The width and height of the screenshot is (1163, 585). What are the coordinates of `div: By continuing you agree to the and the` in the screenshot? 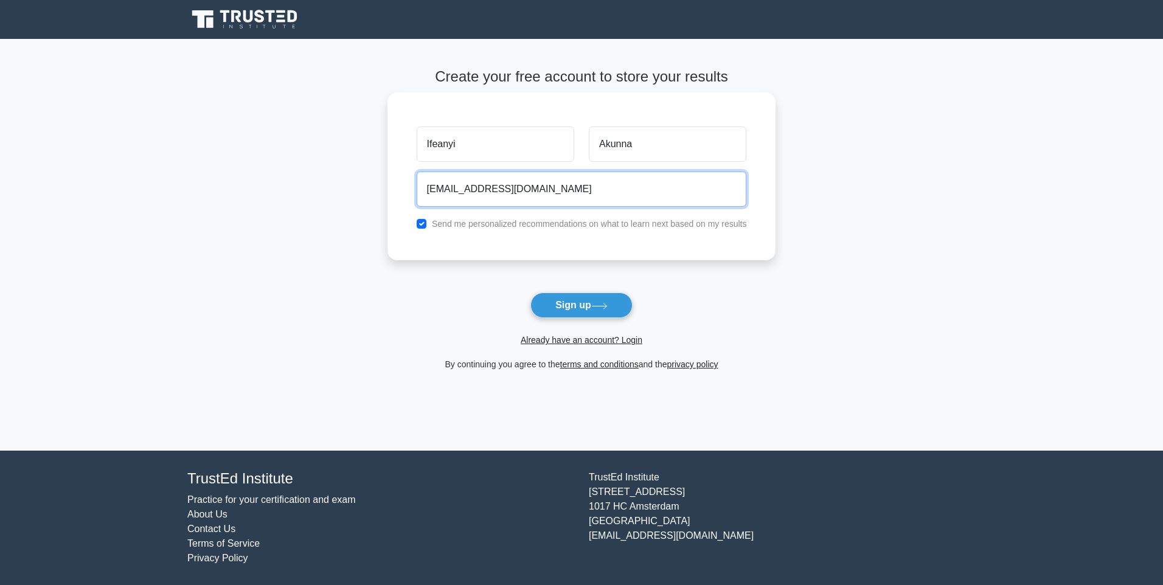 It's located at (582, 364).